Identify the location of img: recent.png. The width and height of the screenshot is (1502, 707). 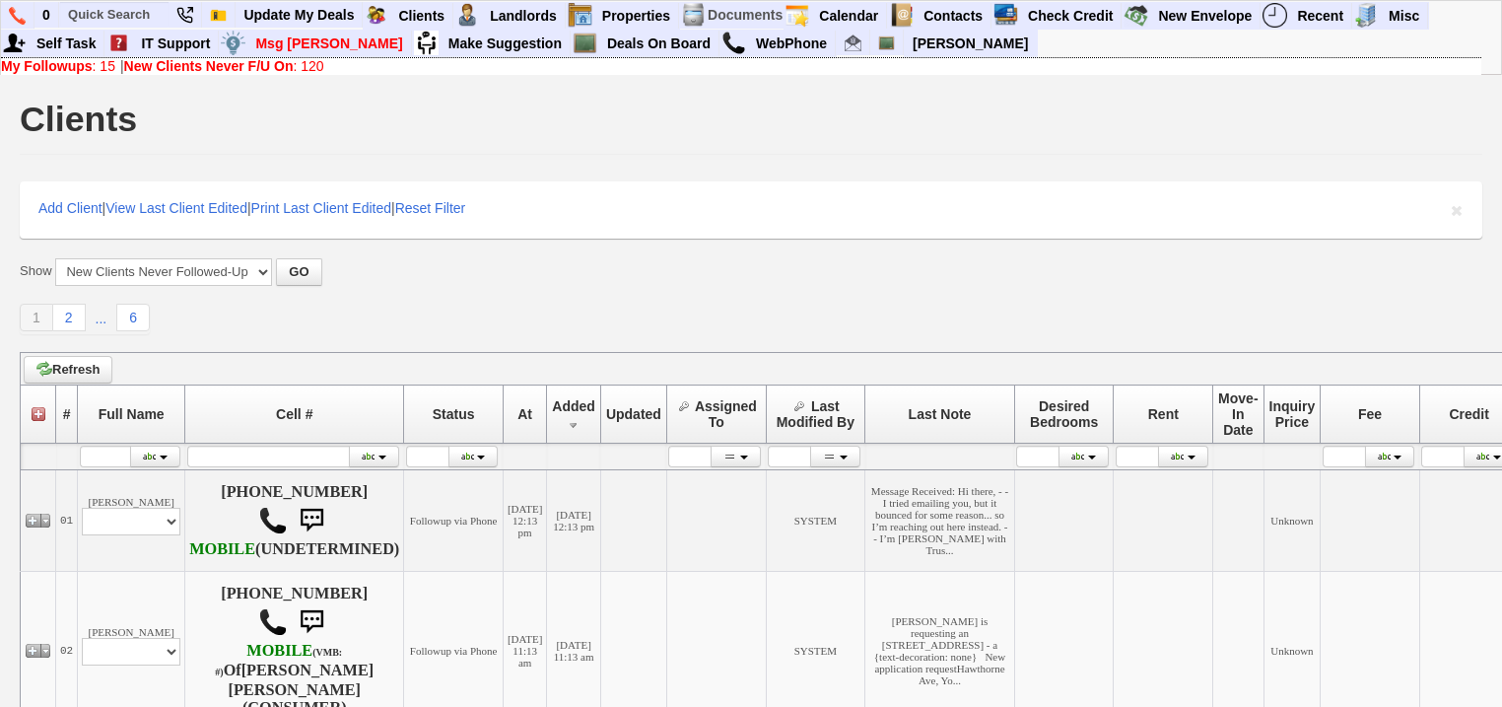
(1275, 15).